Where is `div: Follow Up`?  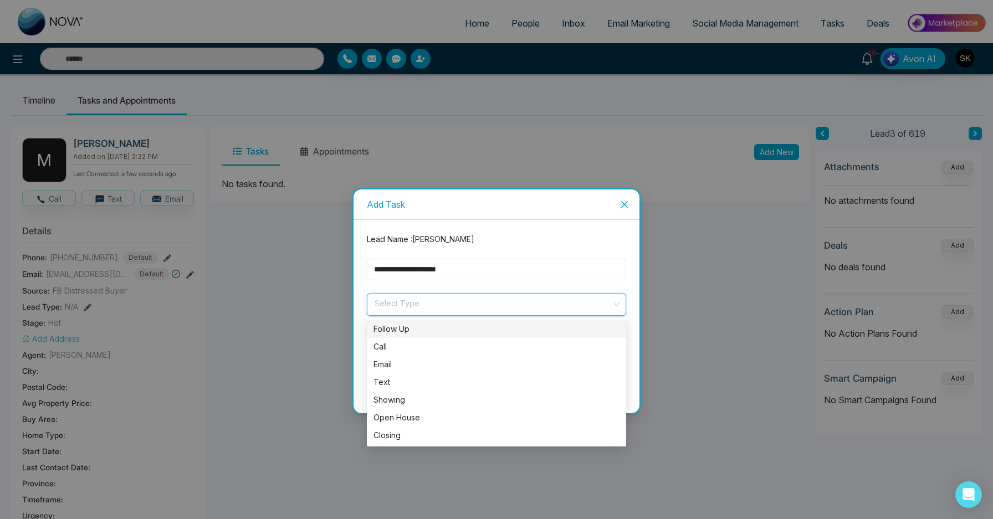
div: Follow Up is located at coordinates (497, 329).